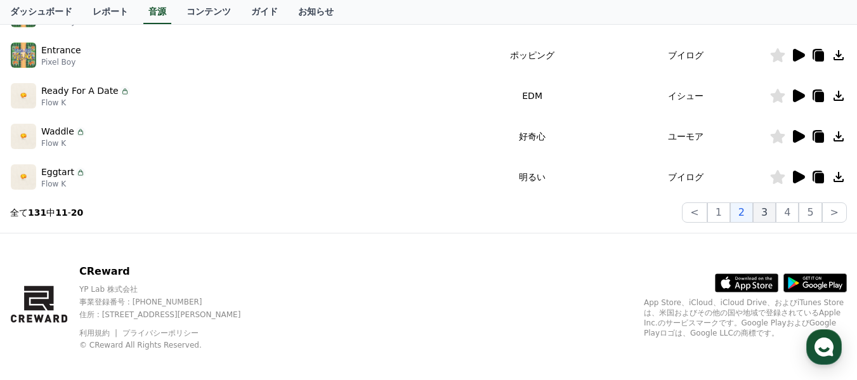  I want to click on p: Waddle, so click(58, 131).